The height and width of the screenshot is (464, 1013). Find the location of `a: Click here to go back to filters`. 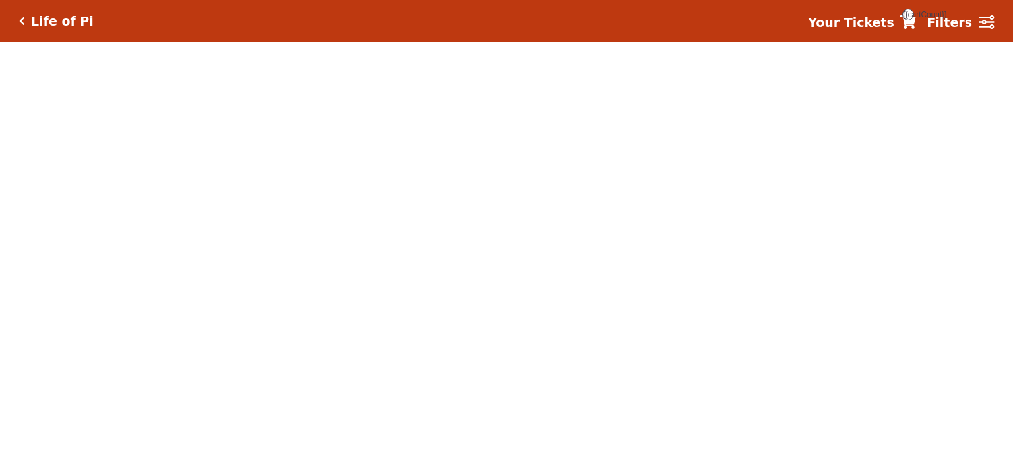

a: Click here to go back to filters is located at coordinates (22, 21).